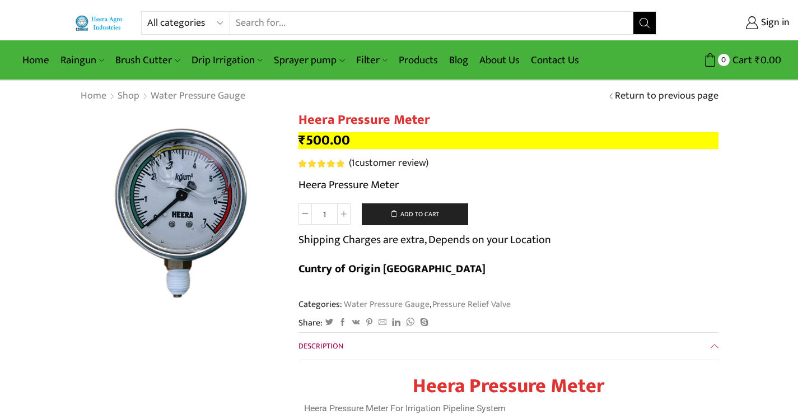 The image size is (798, 414). What do you see at coordinates (732, 23) in the screenshot?
I see `a: Sign in` at bounding box center [732, 23].